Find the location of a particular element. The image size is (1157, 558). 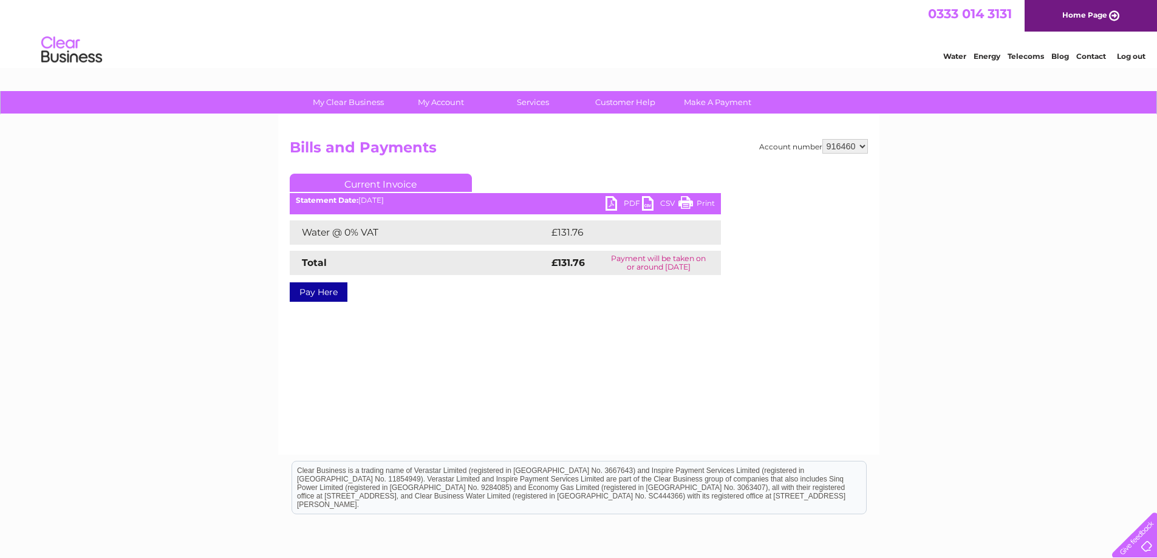

a: Pay Here is located at coordinates (318, 292).